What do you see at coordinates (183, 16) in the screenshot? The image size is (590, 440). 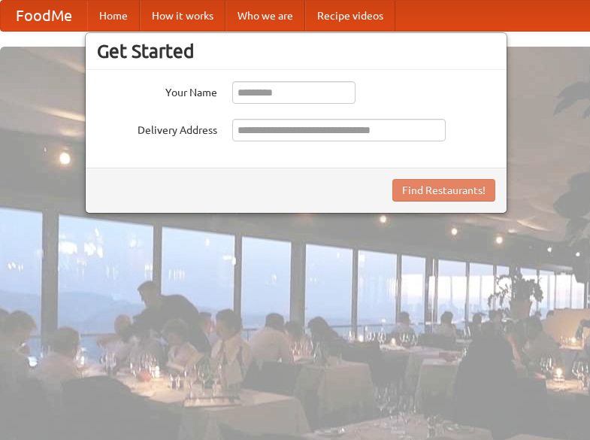 I see `a: How it works` at bounding box center [183, 16].